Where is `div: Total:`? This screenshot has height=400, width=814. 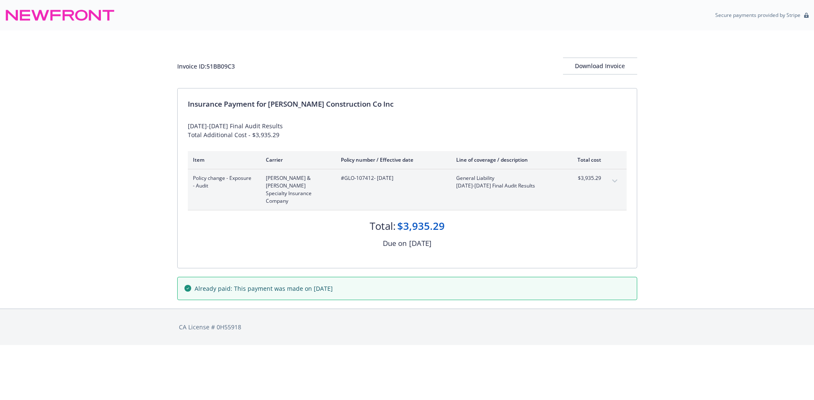 div: Total: is located at coordinates (382, 226).